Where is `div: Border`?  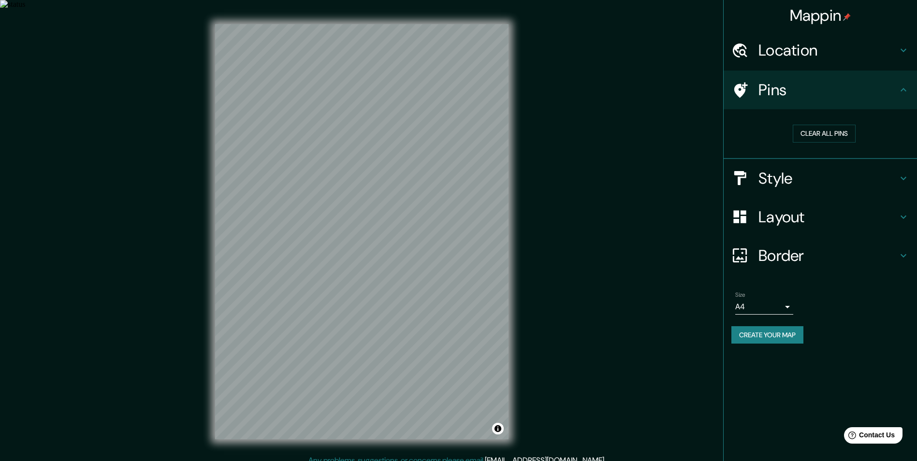 div: Border is located at coordinates (820, 256).